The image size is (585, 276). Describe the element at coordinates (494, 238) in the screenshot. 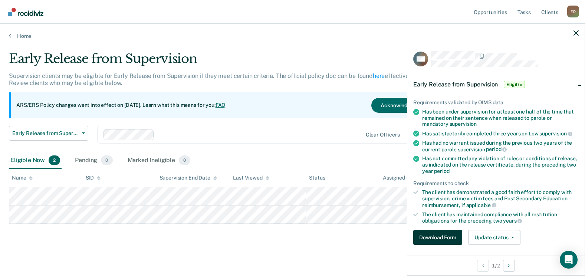

I see `button: Update status` at that location.